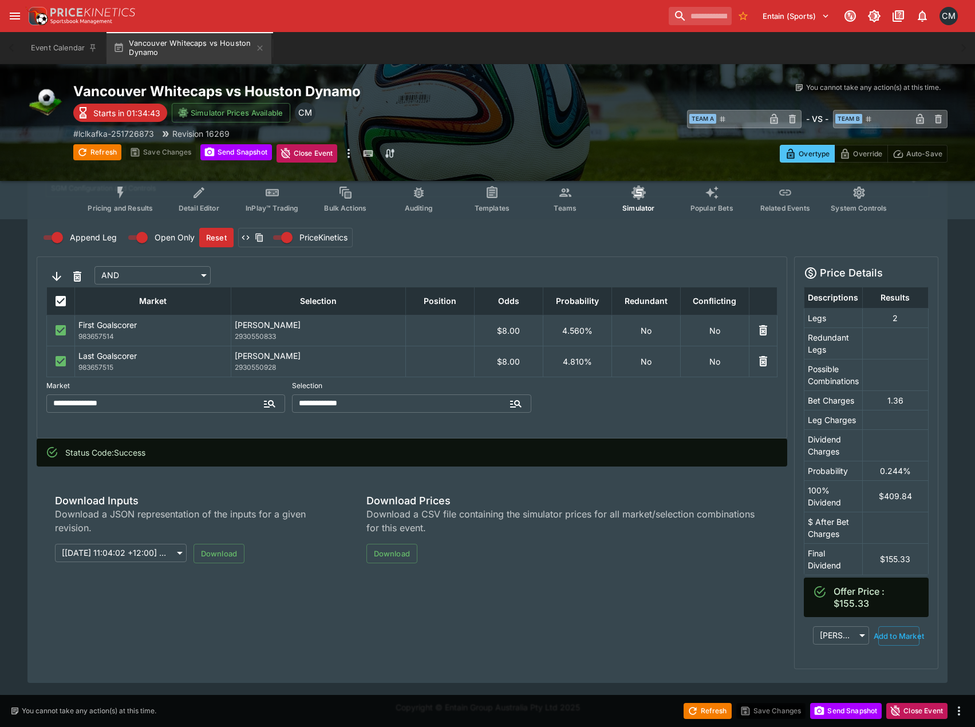 The height and width of the screenshot is (727, 975). Describe the element at coordinates (924, 153) in the screenshot. I see `p: Auto-Save` at that location.